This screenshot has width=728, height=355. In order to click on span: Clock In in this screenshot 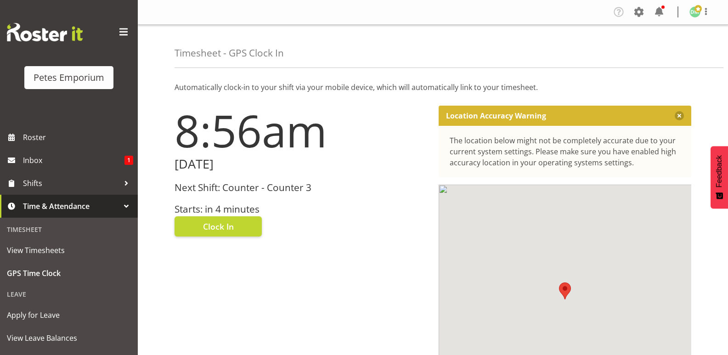, I will do `click(218, 226)`.